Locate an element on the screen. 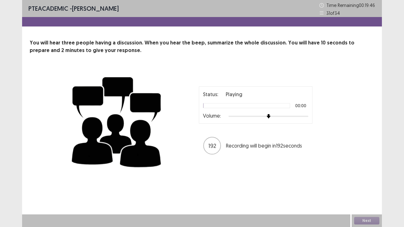 This screenshot has width=404, height=227. img: group-discussion is located at coordinates (117, 121).